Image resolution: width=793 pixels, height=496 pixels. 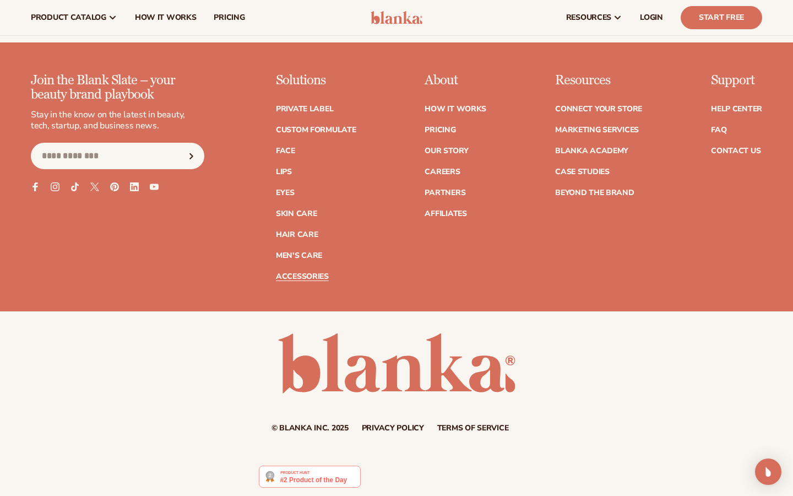 I want to click on span: product catalog, so click(x=68, y=18).